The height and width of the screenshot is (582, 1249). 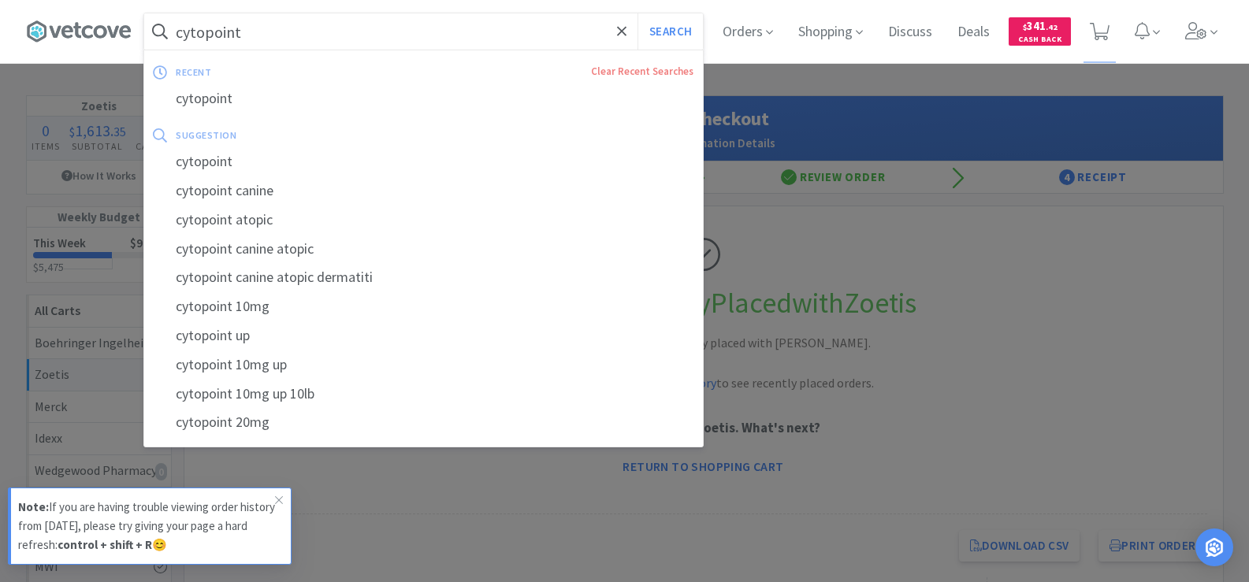 What do you see at coordinates (910, 32) in the screenshot?
I see `a: Discuss` at bounding box center [910, 32].